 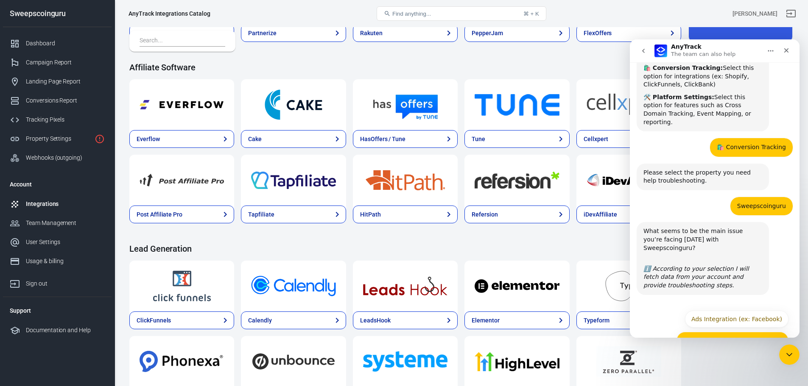 I want to click on div: Tune, so click(x=478, y=139).